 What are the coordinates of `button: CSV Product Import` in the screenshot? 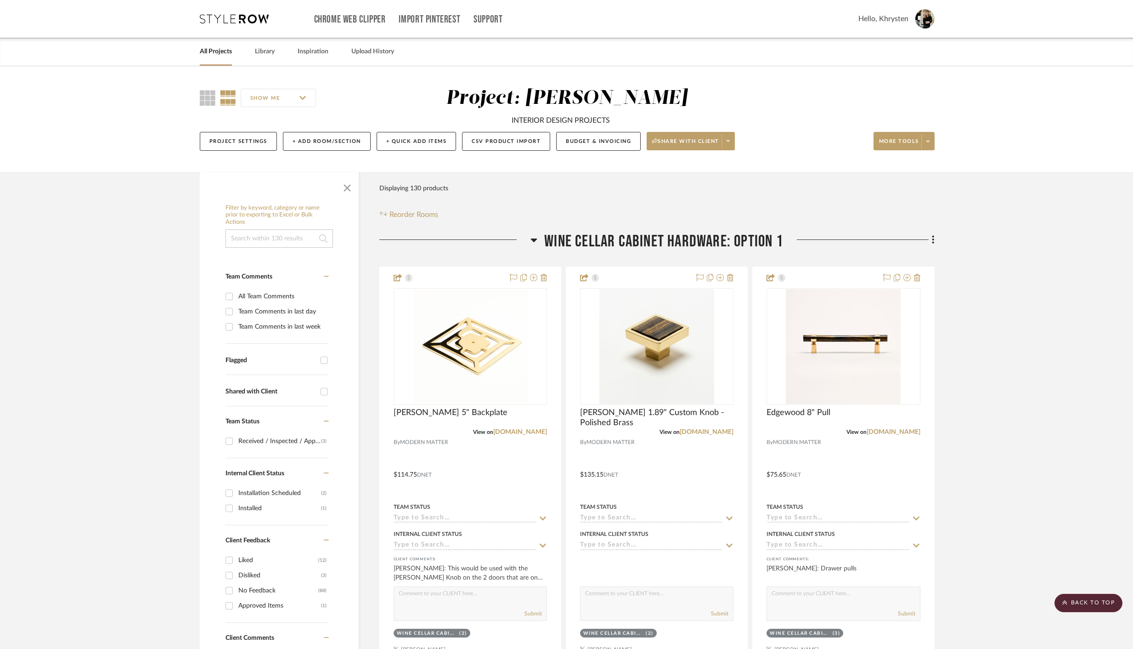 It's located at (506, 141).